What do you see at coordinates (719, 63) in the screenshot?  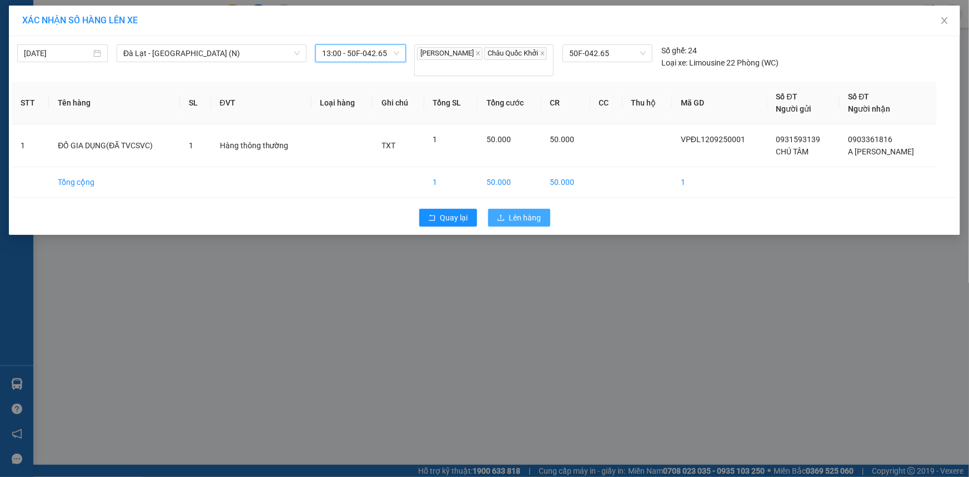 I see `div: Limousine 22 Phòng (WC)` at bounding box center [719, 63].